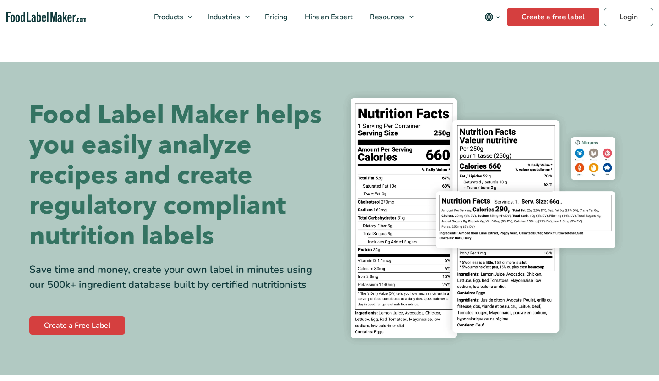 This screenshot has width=659, height=381. I want to click on a: Food Label Maker homepage, so click(46, 17).